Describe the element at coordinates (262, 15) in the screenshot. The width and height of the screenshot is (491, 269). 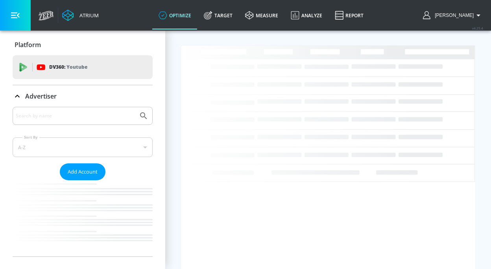
I see `a: measure` at that location.